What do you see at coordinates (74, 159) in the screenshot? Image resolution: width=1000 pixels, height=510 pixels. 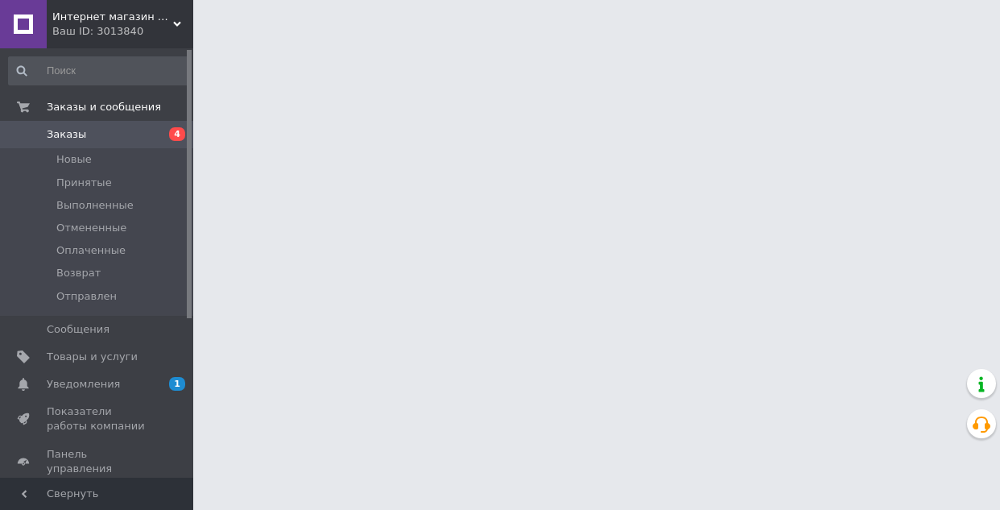 I see `span: Новые` at bounding box center [74, 159].